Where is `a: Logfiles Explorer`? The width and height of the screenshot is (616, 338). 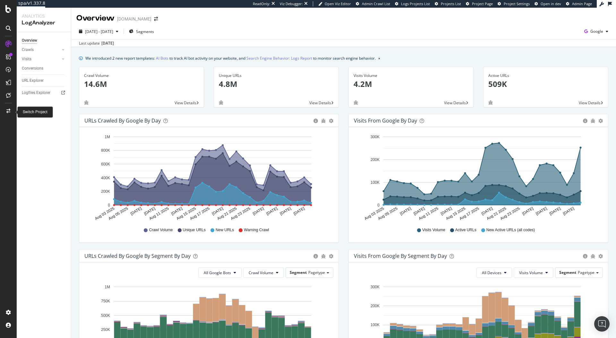 a: Logfiles Explorer is located at coordinates (44, 93).